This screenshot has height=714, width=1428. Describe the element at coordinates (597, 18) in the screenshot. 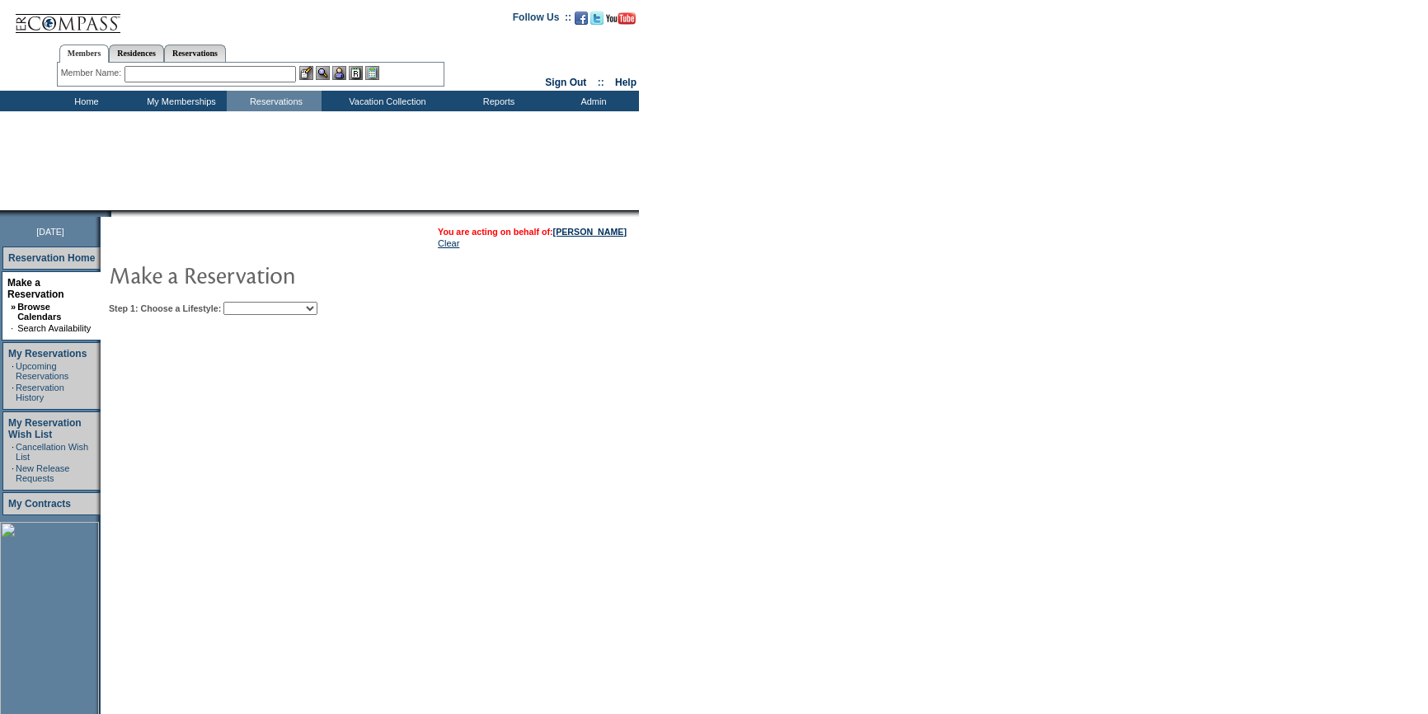

I see `img: Follow us on Twitter` at that location.